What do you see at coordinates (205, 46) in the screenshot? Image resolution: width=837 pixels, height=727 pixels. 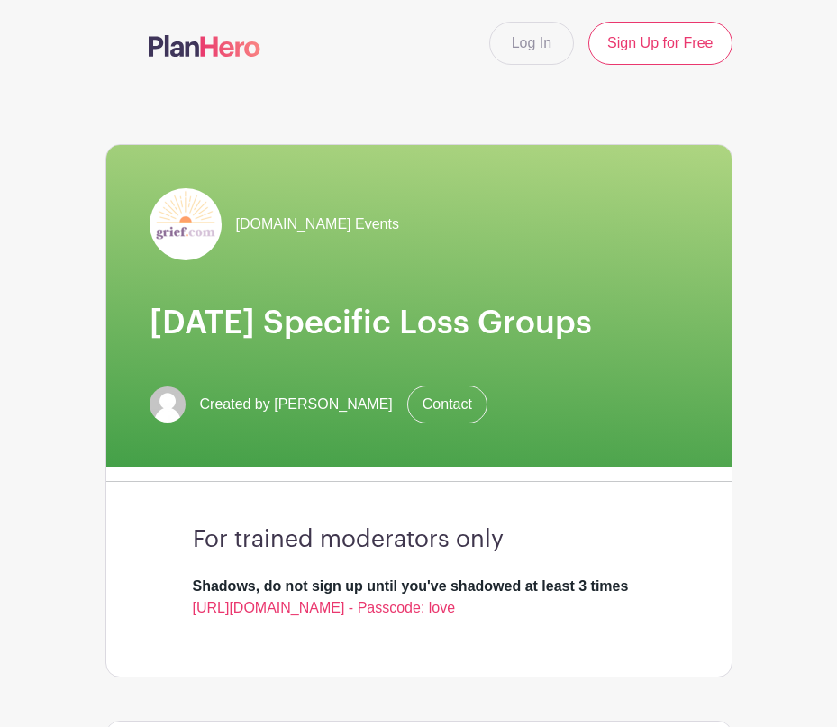 I see `img: logo-507f7623f17ff9eddc593b1ce0a138ce2505c220e1c5a4e2b4648c50719b7d32.svg` at bounding box center [205, 46].